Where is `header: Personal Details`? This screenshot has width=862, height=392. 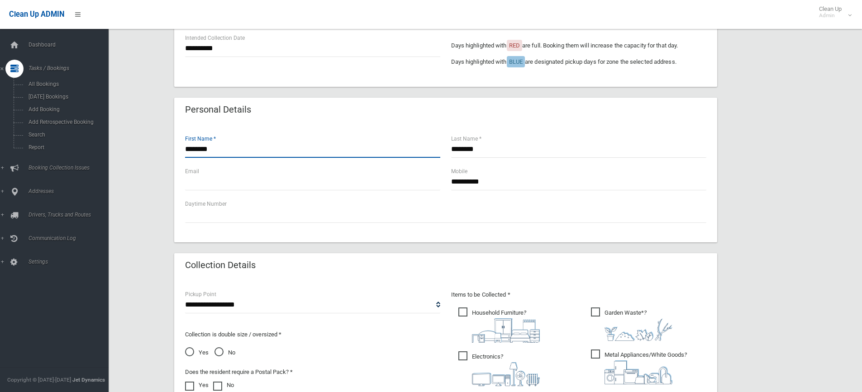 header: Personal Details is located at coordinates (218, 110).